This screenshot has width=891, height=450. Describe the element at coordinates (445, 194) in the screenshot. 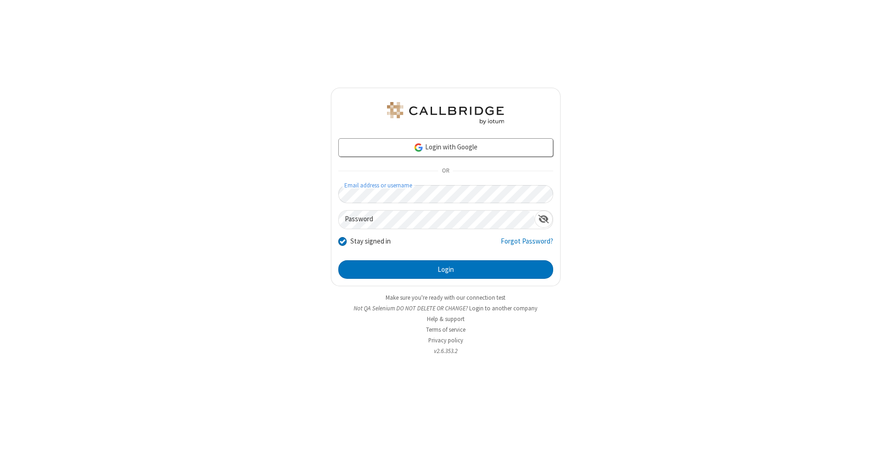

I see `input: Email address or username` at that location.